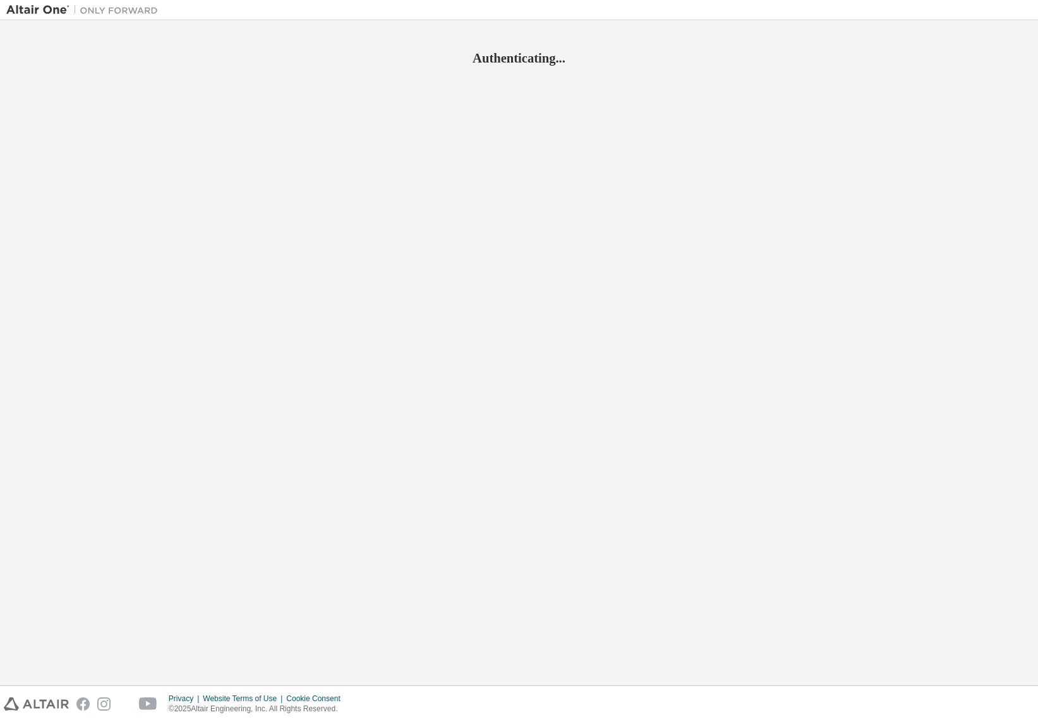 This screenshot has width=1038, height=722. Describe the element at coordinates (83, 704) in the screenshot. I see `img: facebook.svg` at that location.